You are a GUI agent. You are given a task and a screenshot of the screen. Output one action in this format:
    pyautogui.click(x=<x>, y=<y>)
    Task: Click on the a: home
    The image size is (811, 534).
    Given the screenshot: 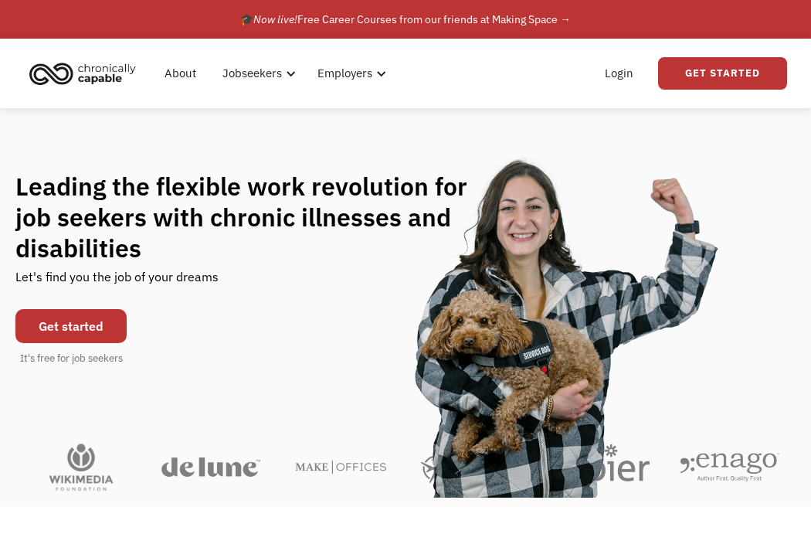 What is the action you would take?
    pyautogui.click(x=86, y=73)
    